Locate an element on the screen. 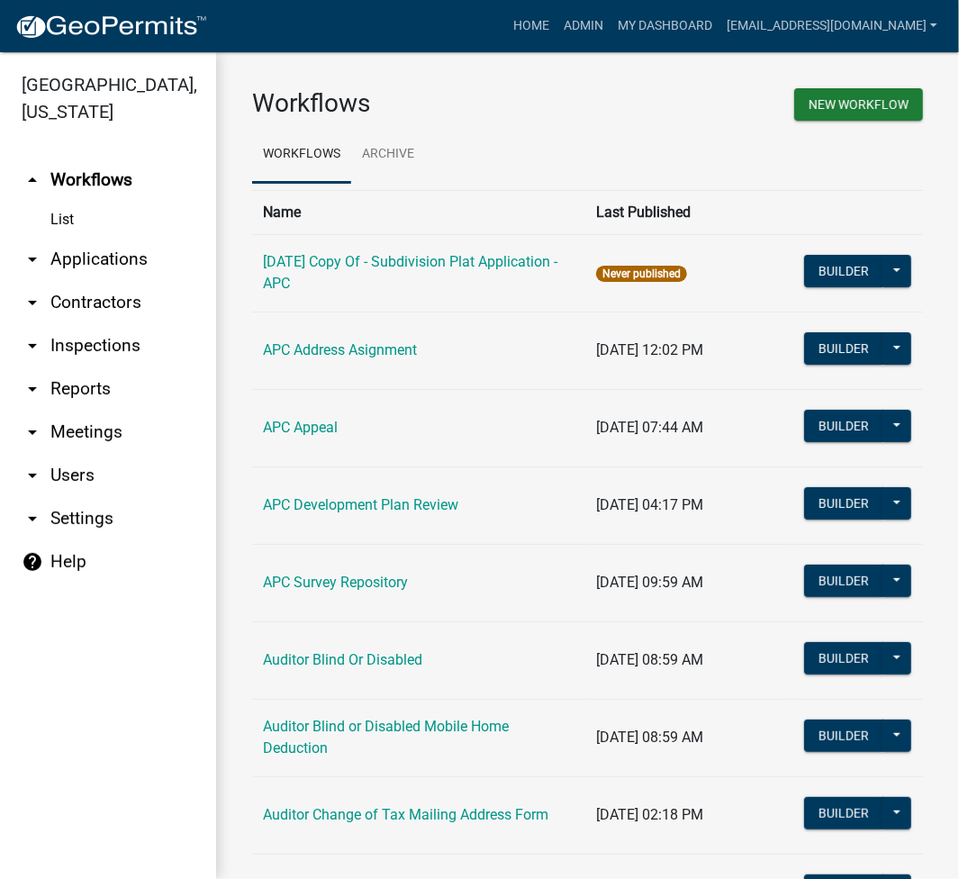 This screenshot has height=879, width=959. a: My Dashboard is located at coordinates (664, 26).